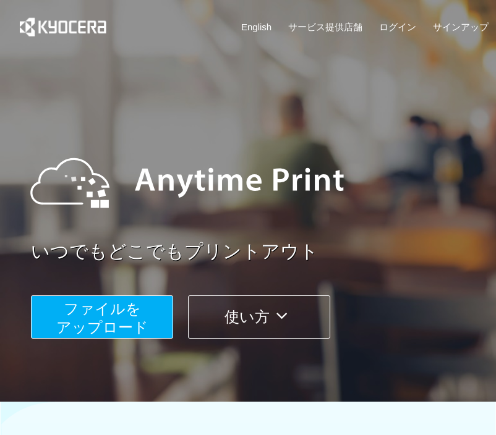 The image size is (496, 435). Describe the element at coordinates (398, 27) in the screenshot. I see `a: ログイン` at that location.